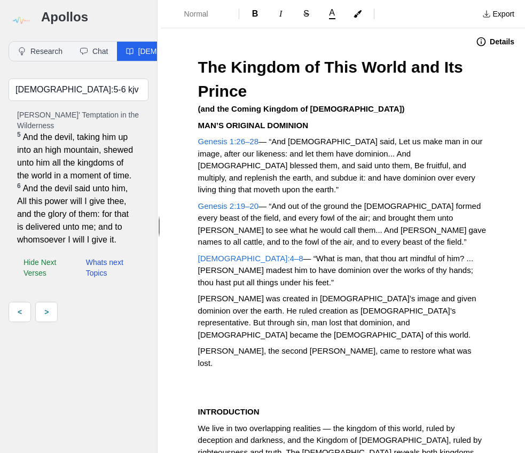  What do you see at coordinates (40, 51) in the screenshot?
I see `button: Research` at bounding box center [40, 51].